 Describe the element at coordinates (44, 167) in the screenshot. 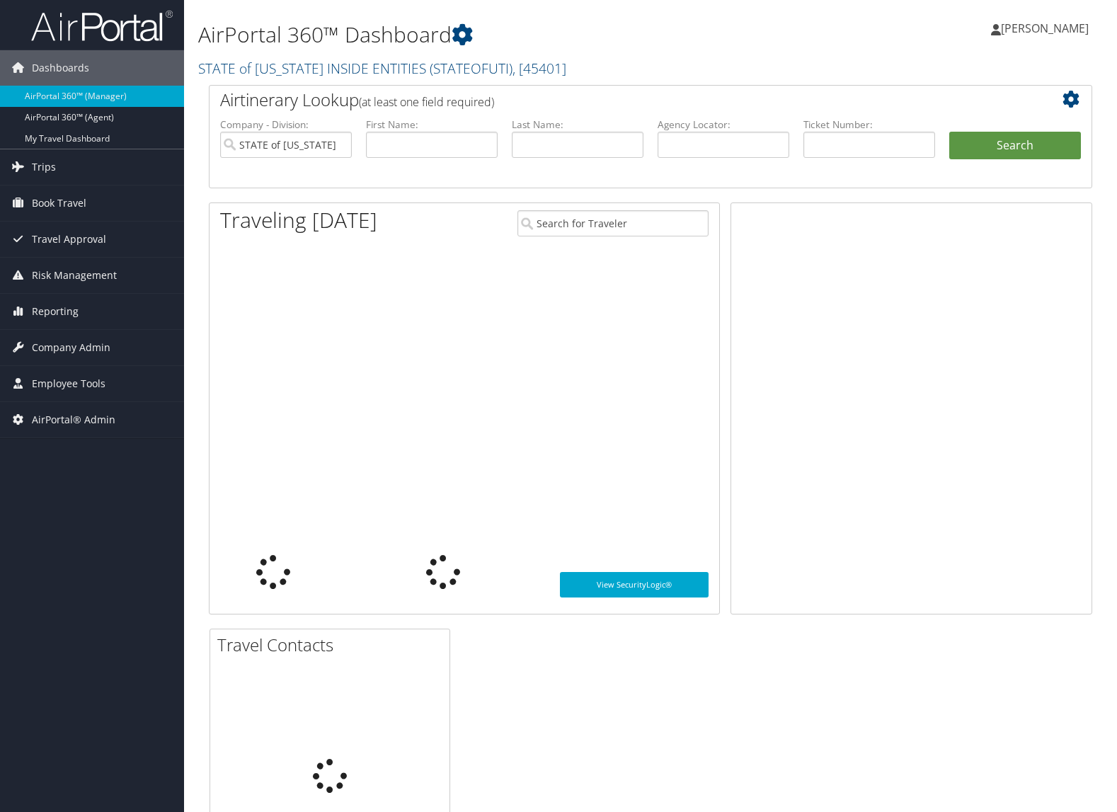

I see `span: Trips` at that location.